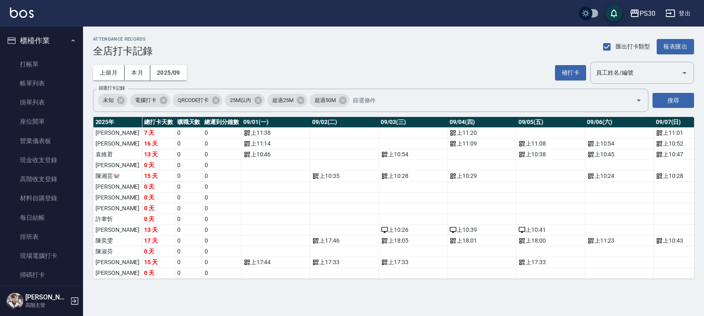 The image size is (704, 316). Describe the element at coordinates (117, 155) in the screenshot. I see `td: 袁維君` at that location.